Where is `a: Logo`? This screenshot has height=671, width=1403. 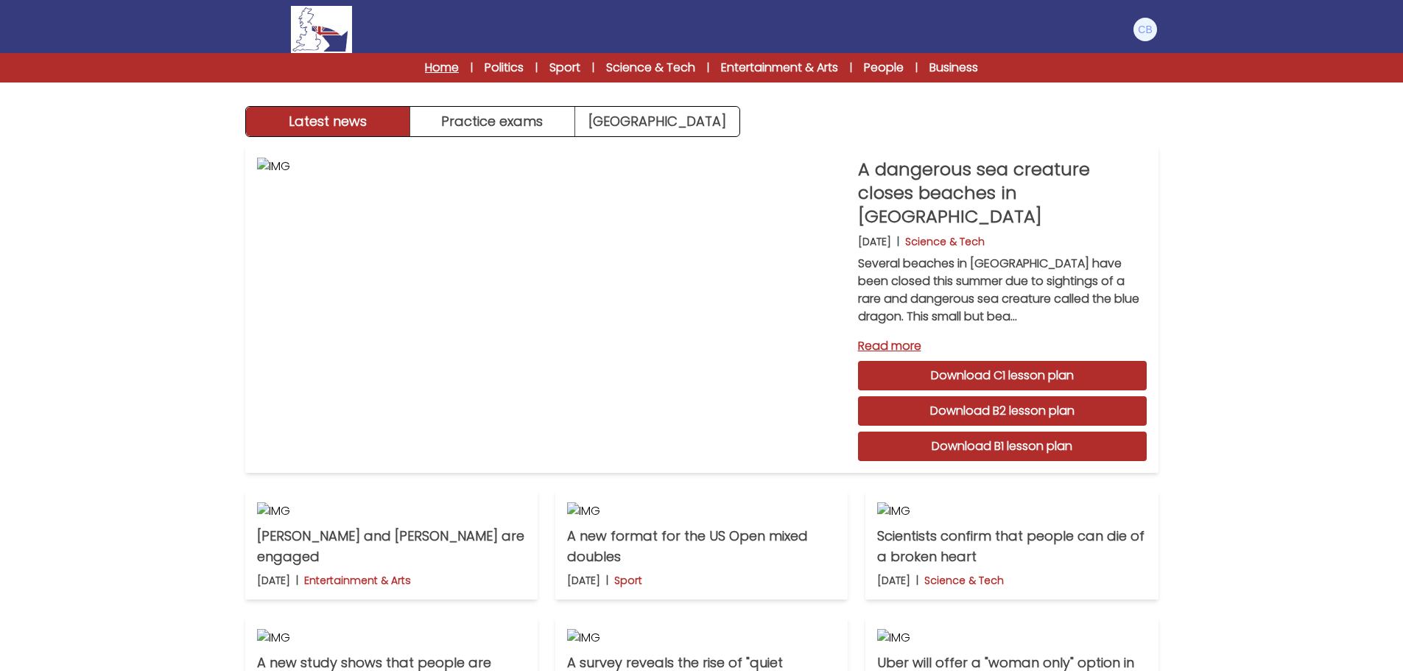 a: Logo is located at coordinates (322, 29).